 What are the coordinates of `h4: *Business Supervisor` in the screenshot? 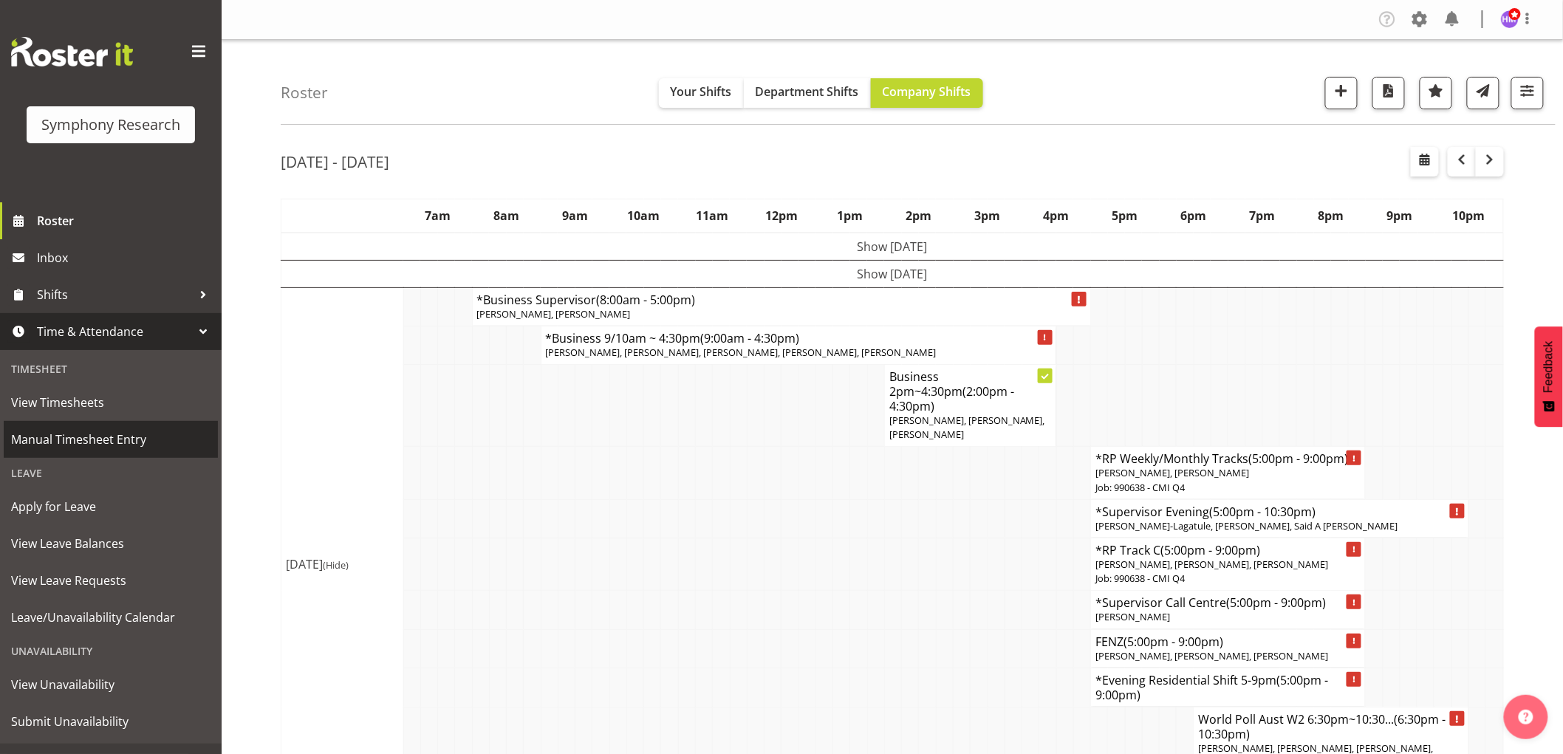 It's located at (781, 300).